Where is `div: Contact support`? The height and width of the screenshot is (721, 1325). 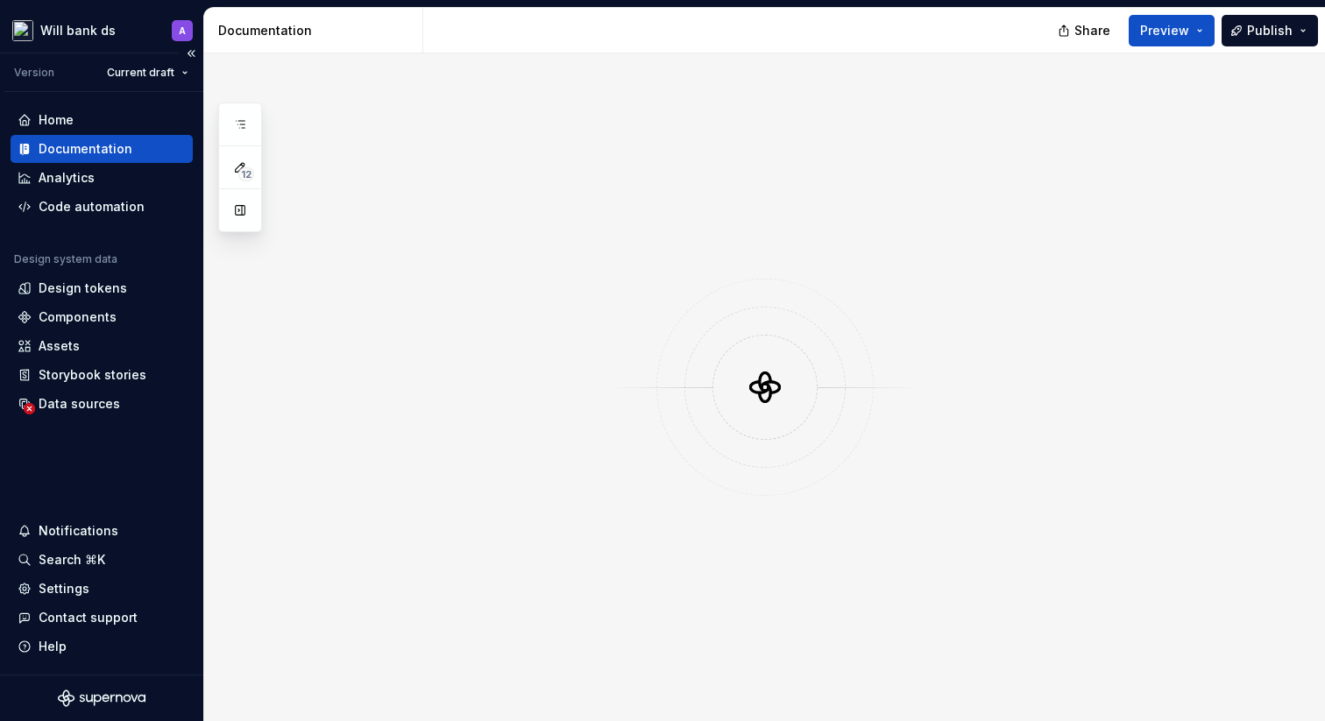 div: Contact support is located at coordinates (88, 618).